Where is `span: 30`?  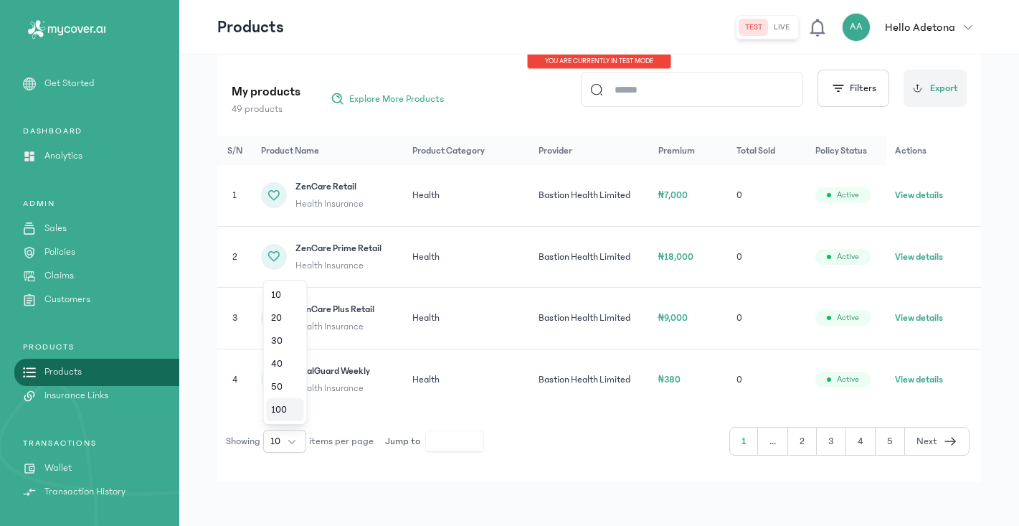 span: 30 is located at coordinates (277, 341).